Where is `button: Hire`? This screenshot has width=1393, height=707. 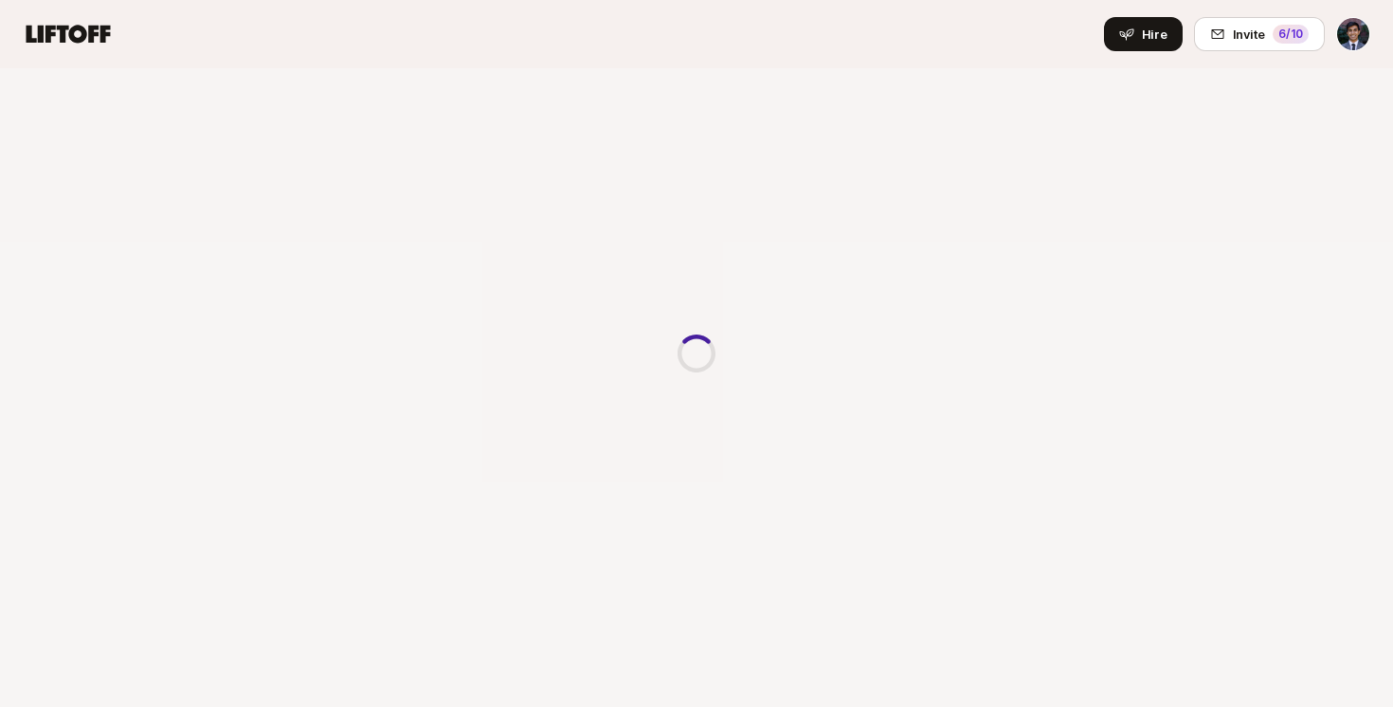
button: Hire is located at coordinates (1143, 34).